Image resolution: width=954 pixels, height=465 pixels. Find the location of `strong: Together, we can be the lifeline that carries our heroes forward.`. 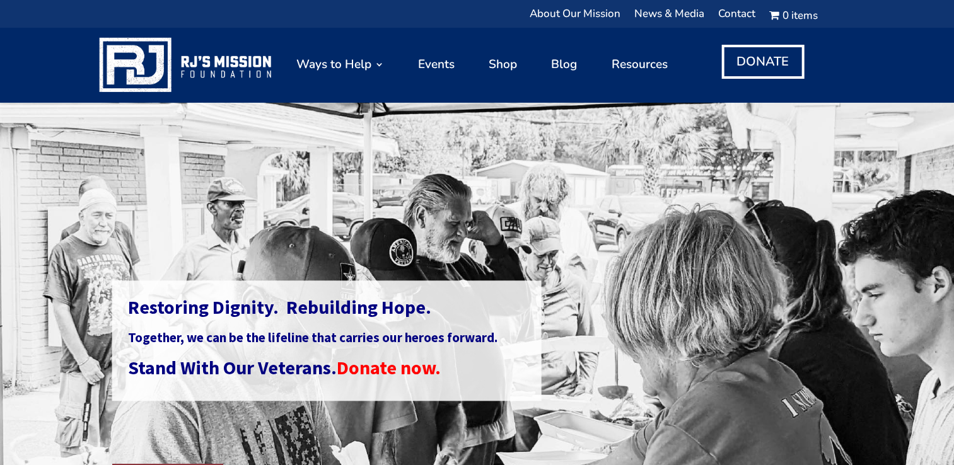

strong: Together, we can be the lifeline that carries our heroes forward. is located at coordinates (312, 337).